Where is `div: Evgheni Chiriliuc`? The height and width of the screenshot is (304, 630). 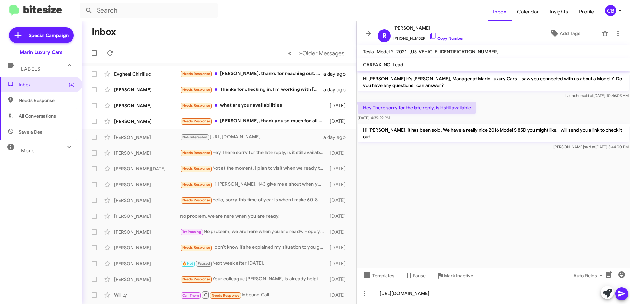
div: Evgheni Chiriliuc is located at coordinates (147, 74).